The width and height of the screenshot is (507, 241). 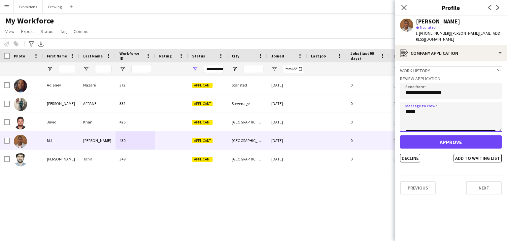 What do you see at coordinates (47, 31) in the screenshot?
I see `a: Status` at bounding box center [47, 31].